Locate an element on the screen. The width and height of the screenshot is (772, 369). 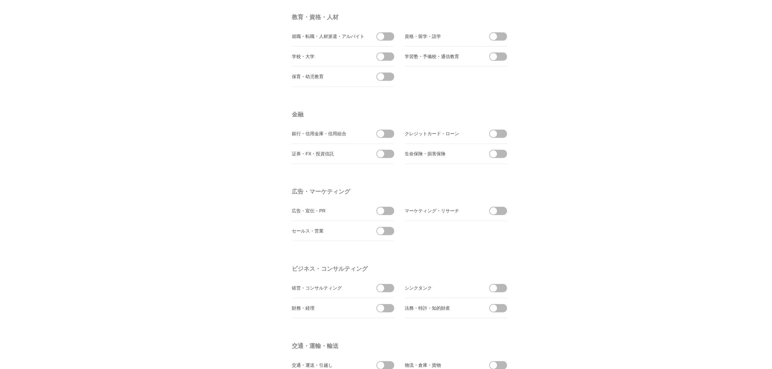
div: シンクタンク is located at coordinates (442, 288).